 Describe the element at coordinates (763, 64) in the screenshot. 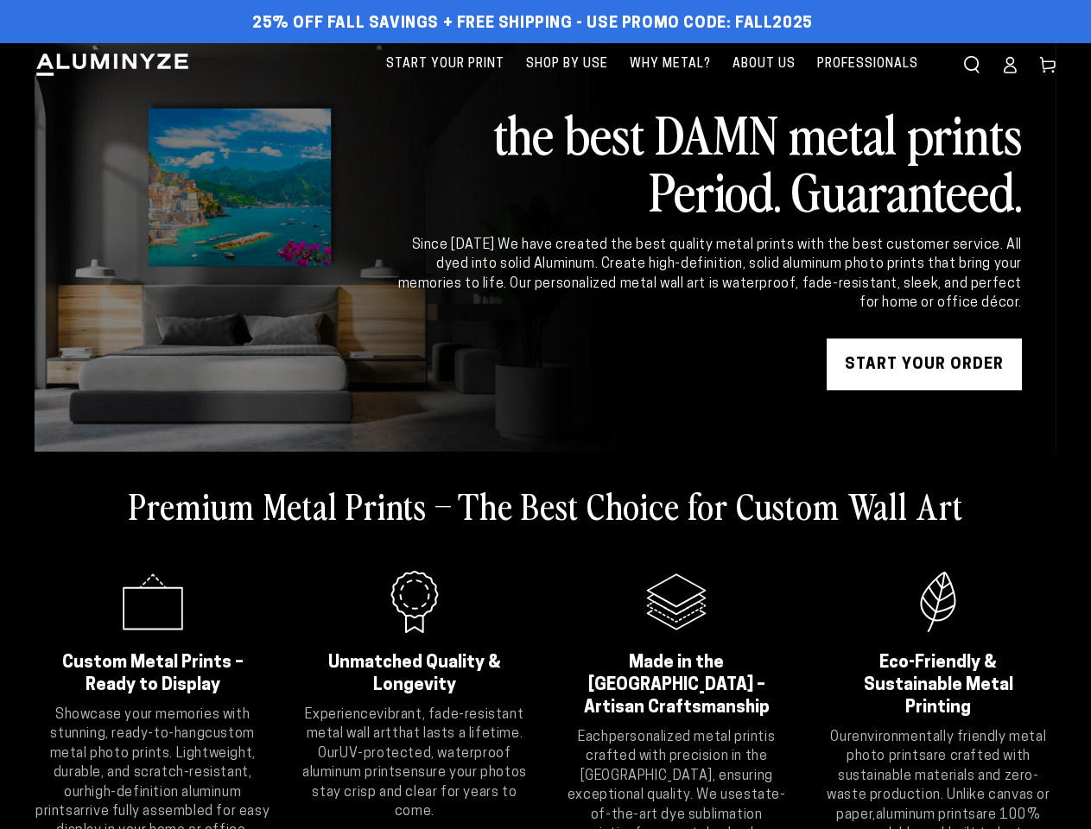

I see `a: About Us` at that location.